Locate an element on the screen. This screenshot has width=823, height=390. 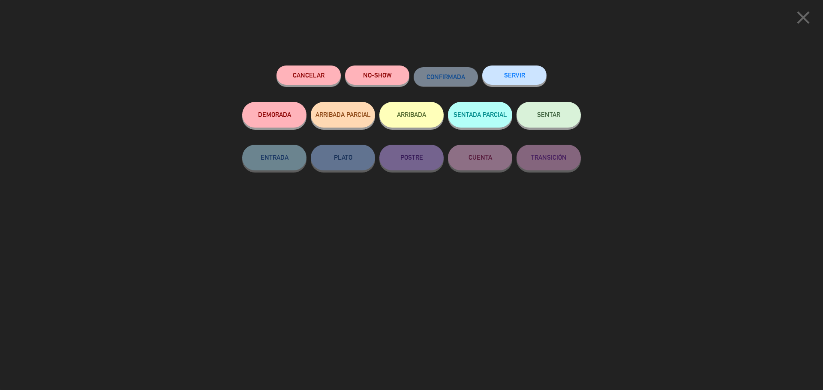
button: SENTADA PARCIAL is located at coordinates (480, 115).